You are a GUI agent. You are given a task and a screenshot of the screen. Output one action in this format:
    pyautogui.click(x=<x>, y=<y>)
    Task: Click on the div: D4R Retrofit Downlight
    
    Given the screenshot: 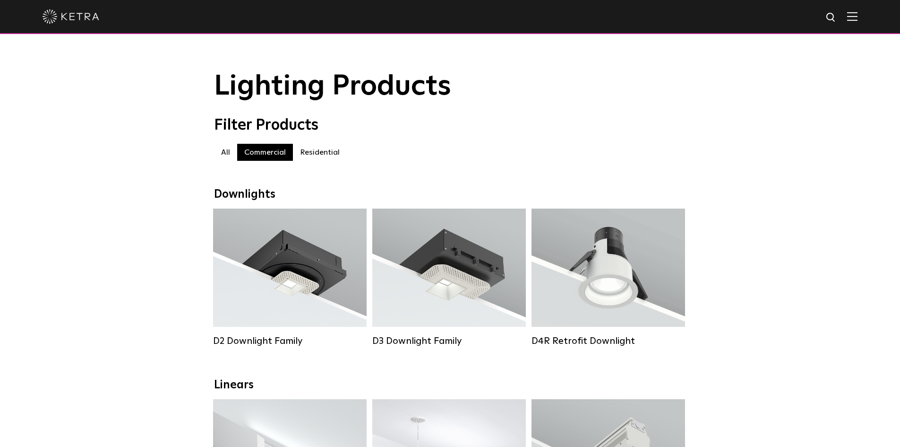 What is the action you would take?
    pyautogui.click(x=608, y=341)
    